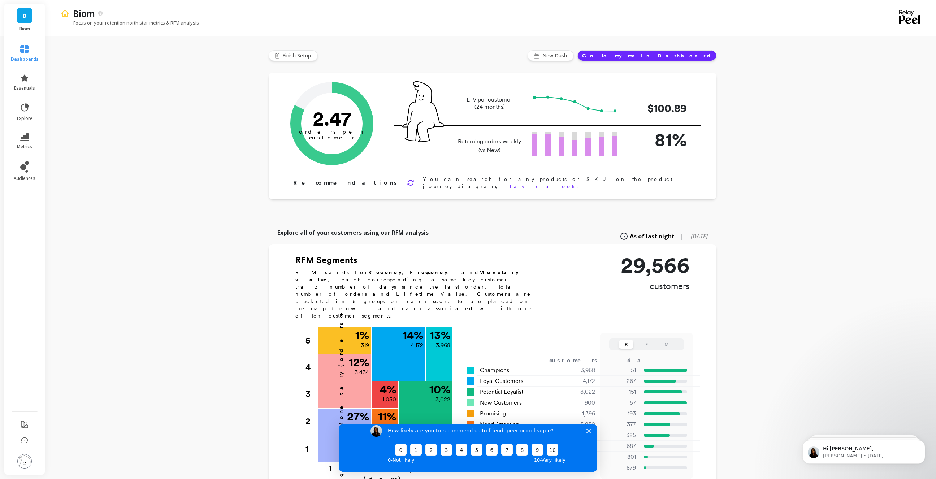 This screenshot has height=479, width=936. I want to click on button: M, so click(667, 344).